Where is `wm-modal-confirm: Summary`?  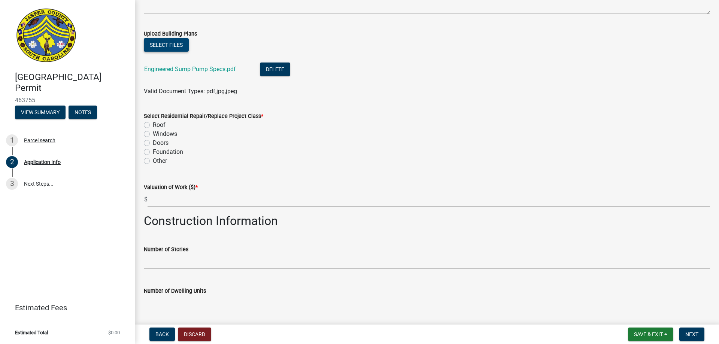
wm-modal-confirm: Summary is located at coordinates (40, 113).